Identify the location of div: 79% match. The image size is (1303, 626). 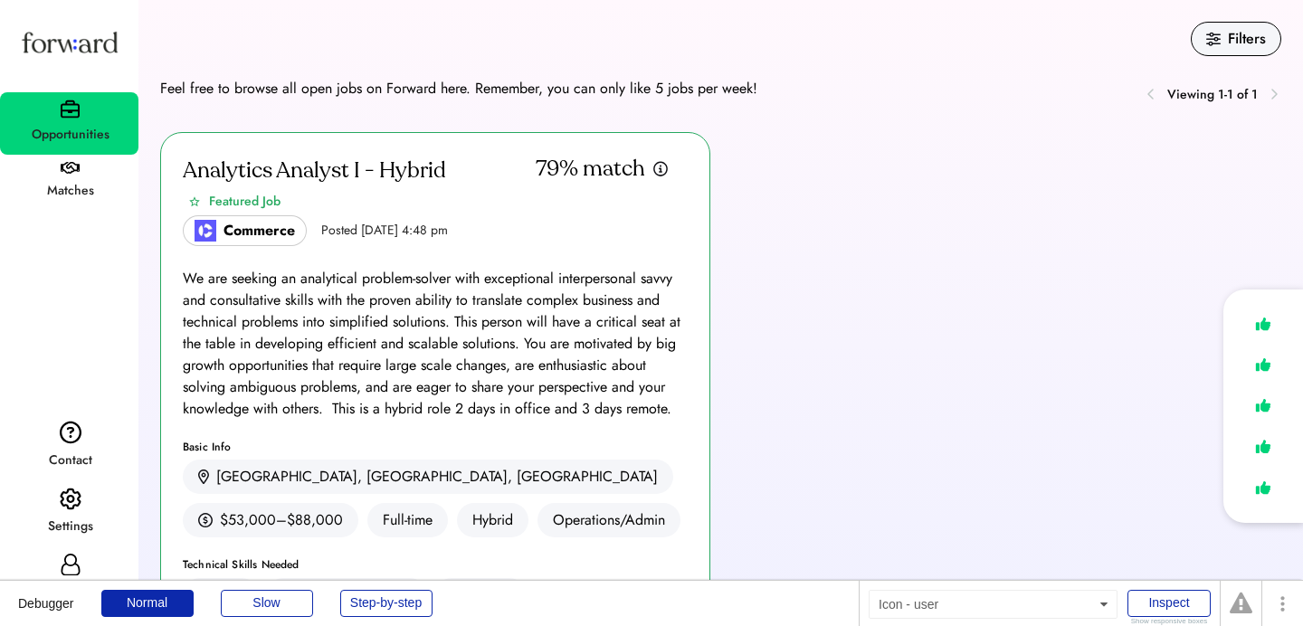
(590, 169).